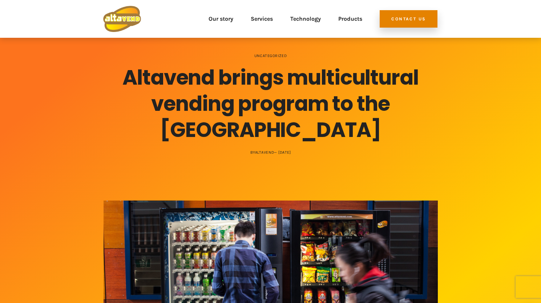 This screenshot has height=303, width=541. What do you see at coordinates (408, 19) in the screenshot?
I see `a: Contact Us` at bounding box center [408, 19].